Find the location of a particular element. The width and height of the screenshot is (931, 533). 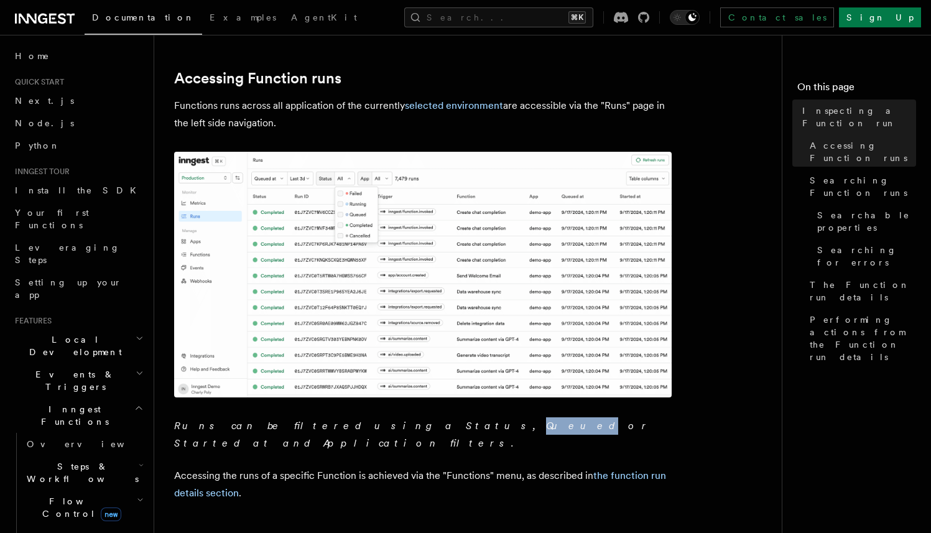

a: Documentation is located at coordinates (143, 19).